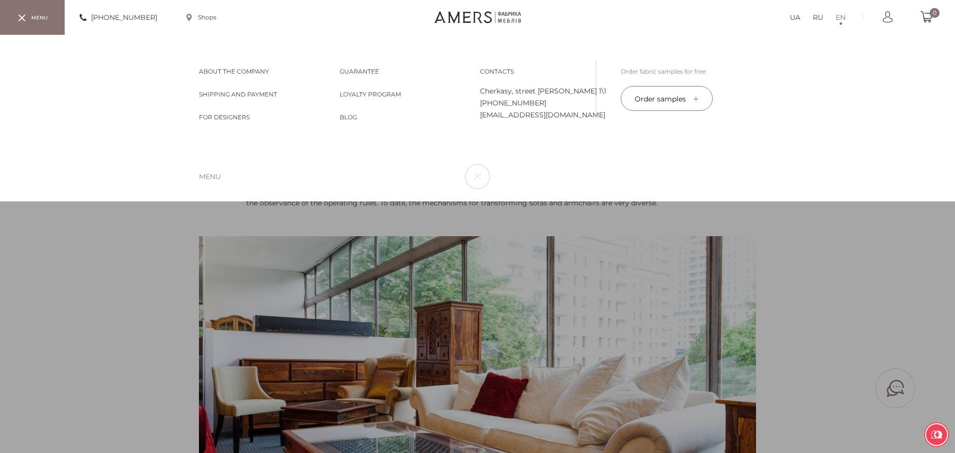 This screenshot has width=955, height=453. I want to click on a: About the company, so click(234, 71).